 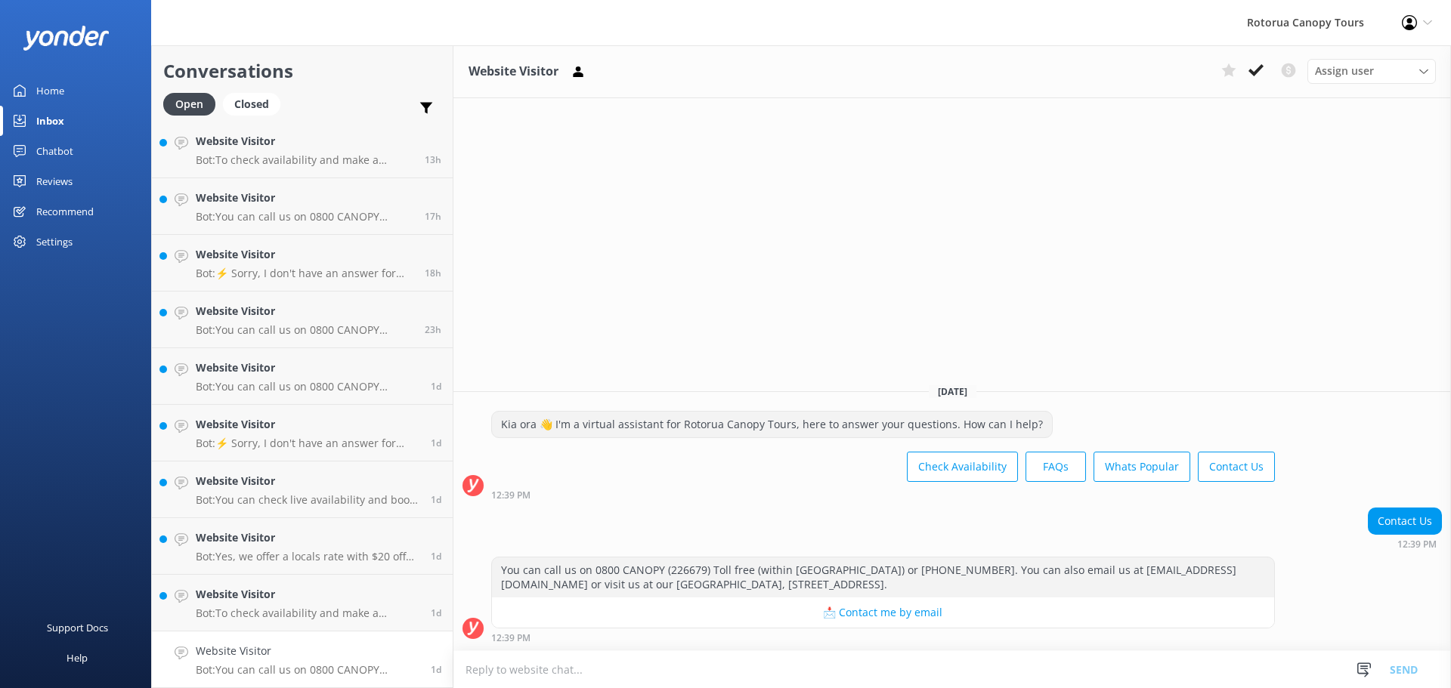 I want to click on div: Contact Us, so click(x=1405, y=521).